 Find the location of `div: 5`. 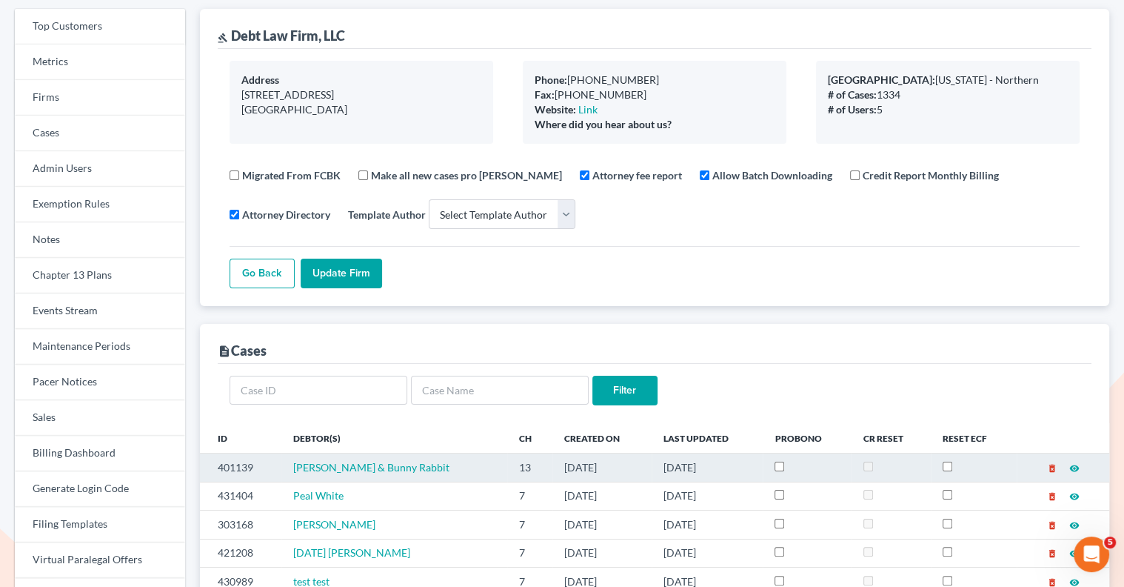

div: 5 is located at coordinates (948, 110).